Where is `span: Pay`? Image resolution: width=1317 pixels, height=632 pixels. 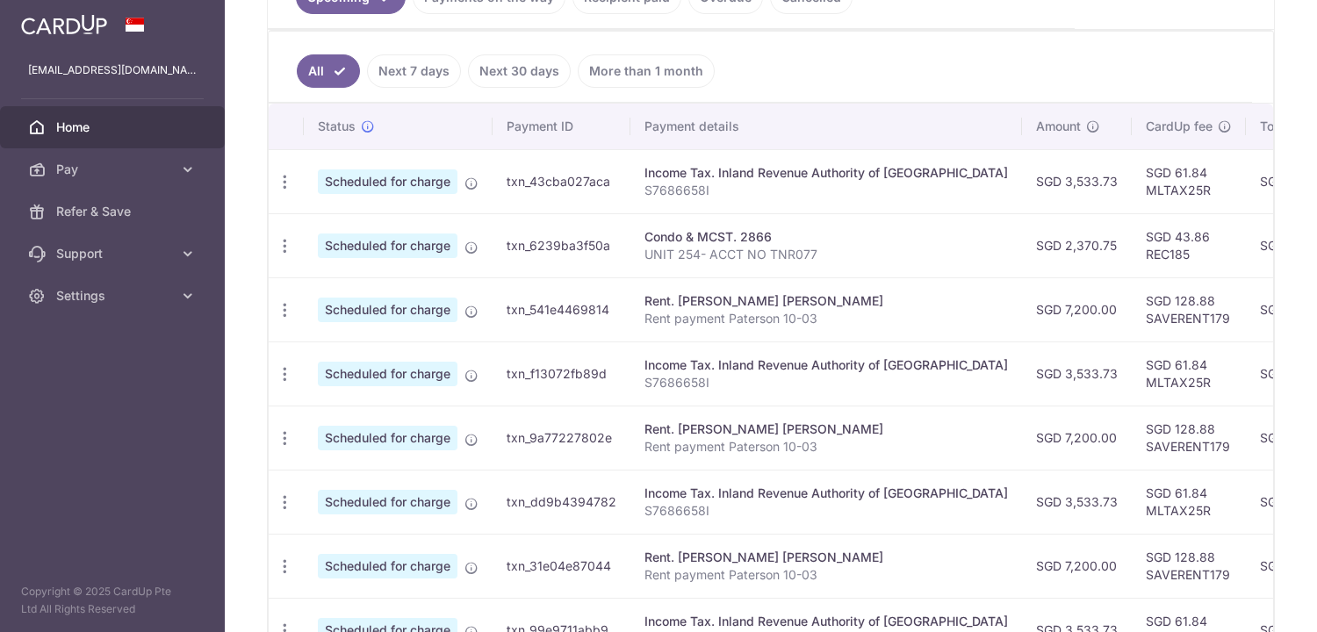 span: Pay is located at coordinates (114, 170).